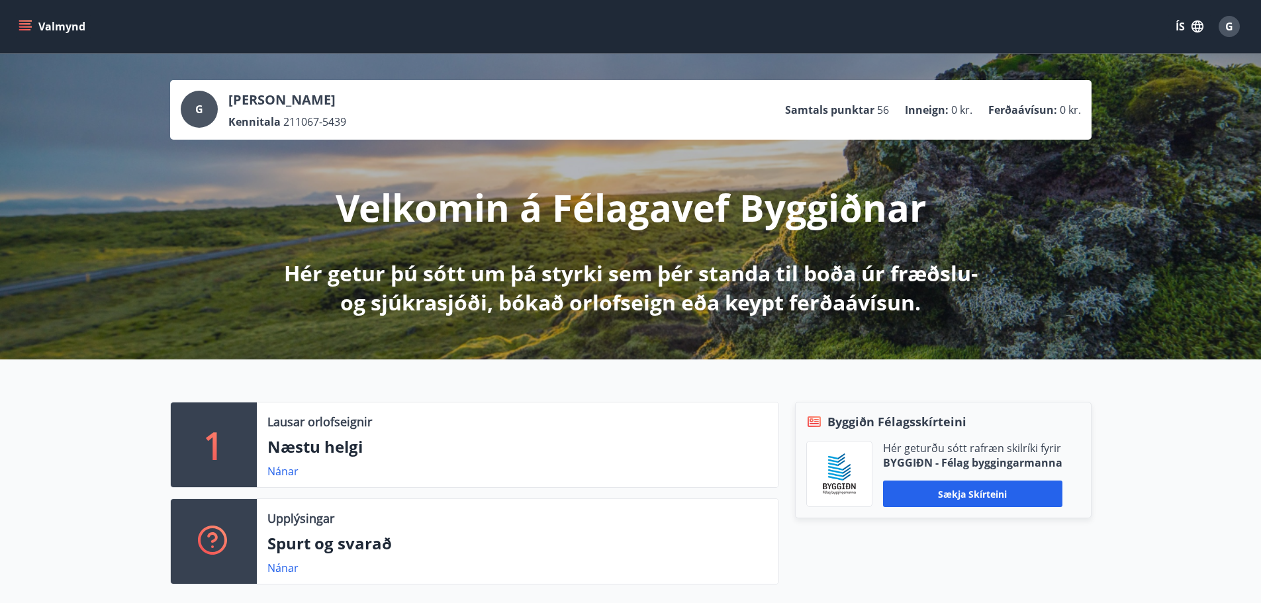  What do you see at coordinates (1229, 26) in the screenshot?
I see `button: G` at bounding box center [1229, 26].